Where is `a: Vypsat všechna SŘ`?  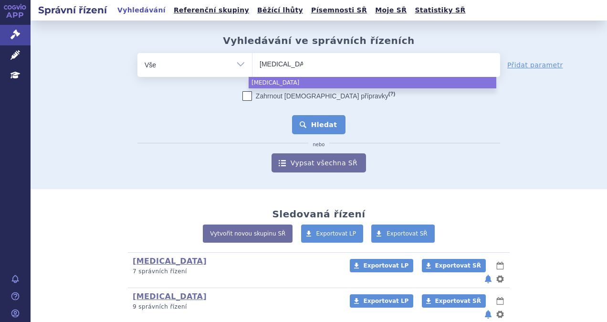
a: Vypsat všechna SŘ is located at coordinates (319, 163).